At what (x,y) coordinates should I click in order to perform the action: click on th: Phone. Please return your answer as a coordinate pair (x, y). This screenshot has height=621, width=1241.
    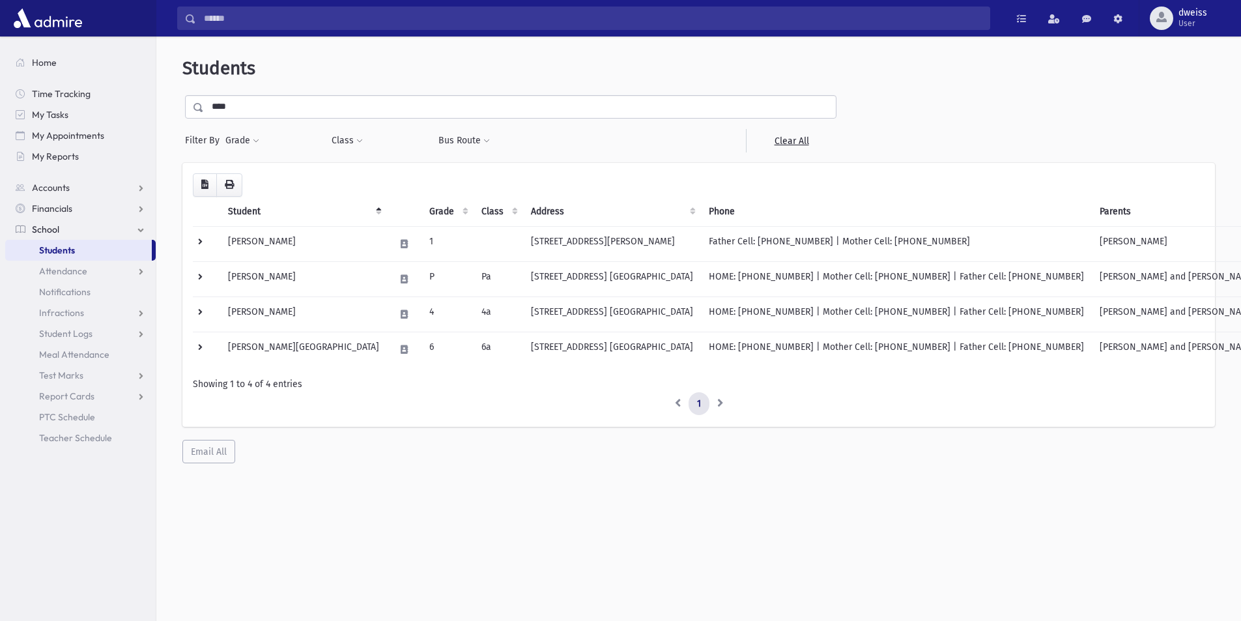
    Looking at the image, I should click on (896, 212).